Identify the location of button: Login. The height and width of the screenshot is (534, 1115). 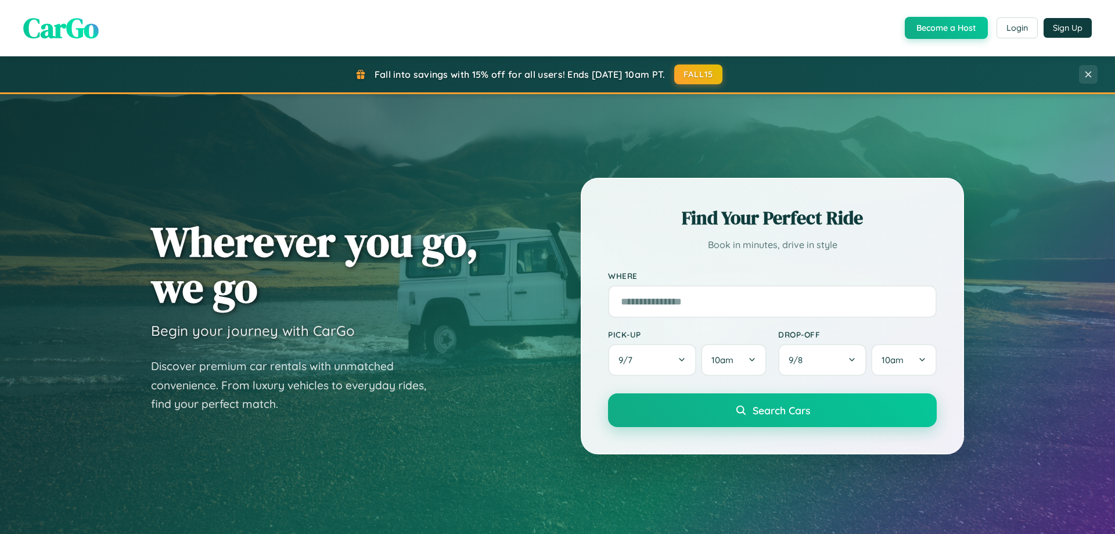
(1017, 28).